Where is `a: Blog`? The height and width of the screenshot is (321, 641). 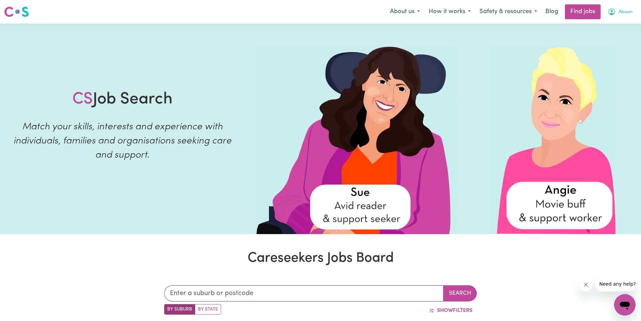 a: Blog is located at coordinates (552, 12).